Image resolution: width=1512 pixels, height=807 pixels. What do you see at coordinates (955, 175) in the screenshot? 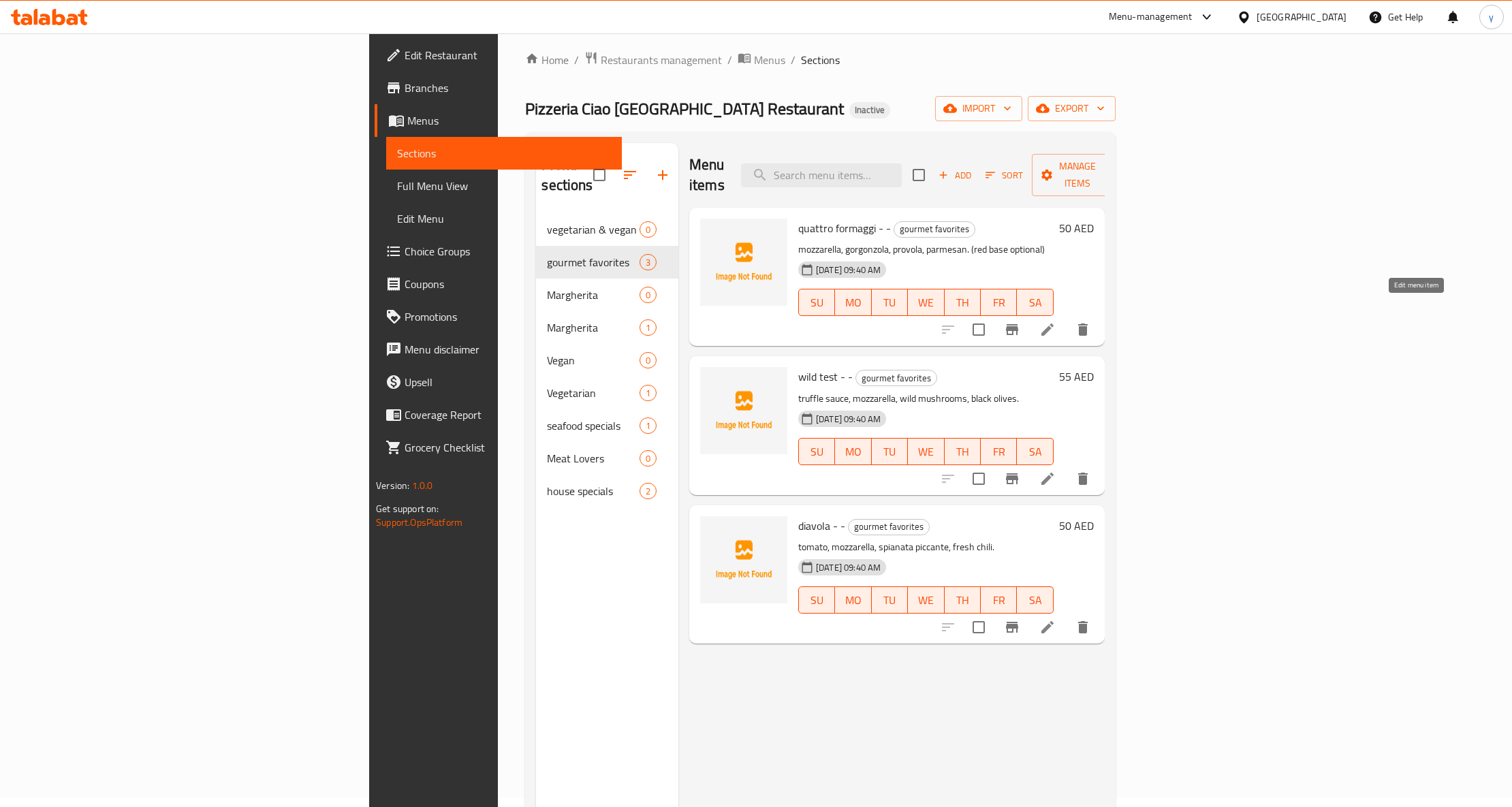
I see `span: Add item` at bounding box center [955, 175].